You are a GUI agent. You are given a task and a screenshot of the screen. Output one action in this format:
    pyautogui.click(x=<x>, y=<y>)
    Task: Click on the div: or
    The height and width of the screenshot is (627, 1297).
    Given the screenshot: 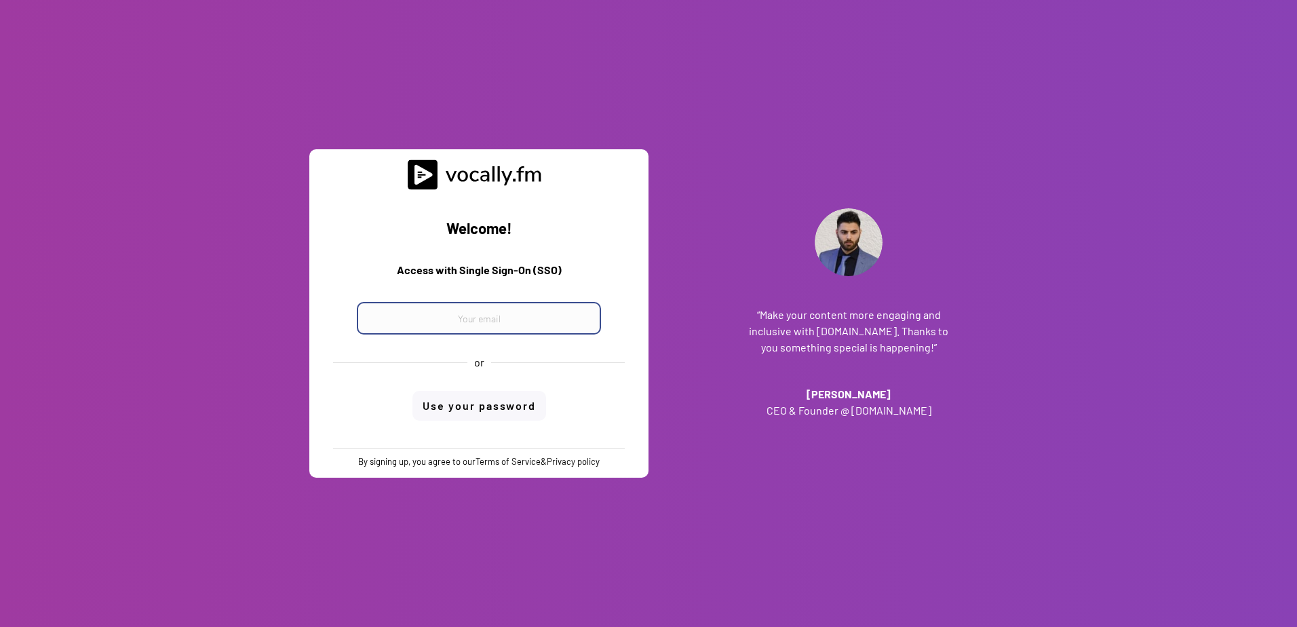 What is the action you would take?
    pyautogui.click(x=479, y=362)
    